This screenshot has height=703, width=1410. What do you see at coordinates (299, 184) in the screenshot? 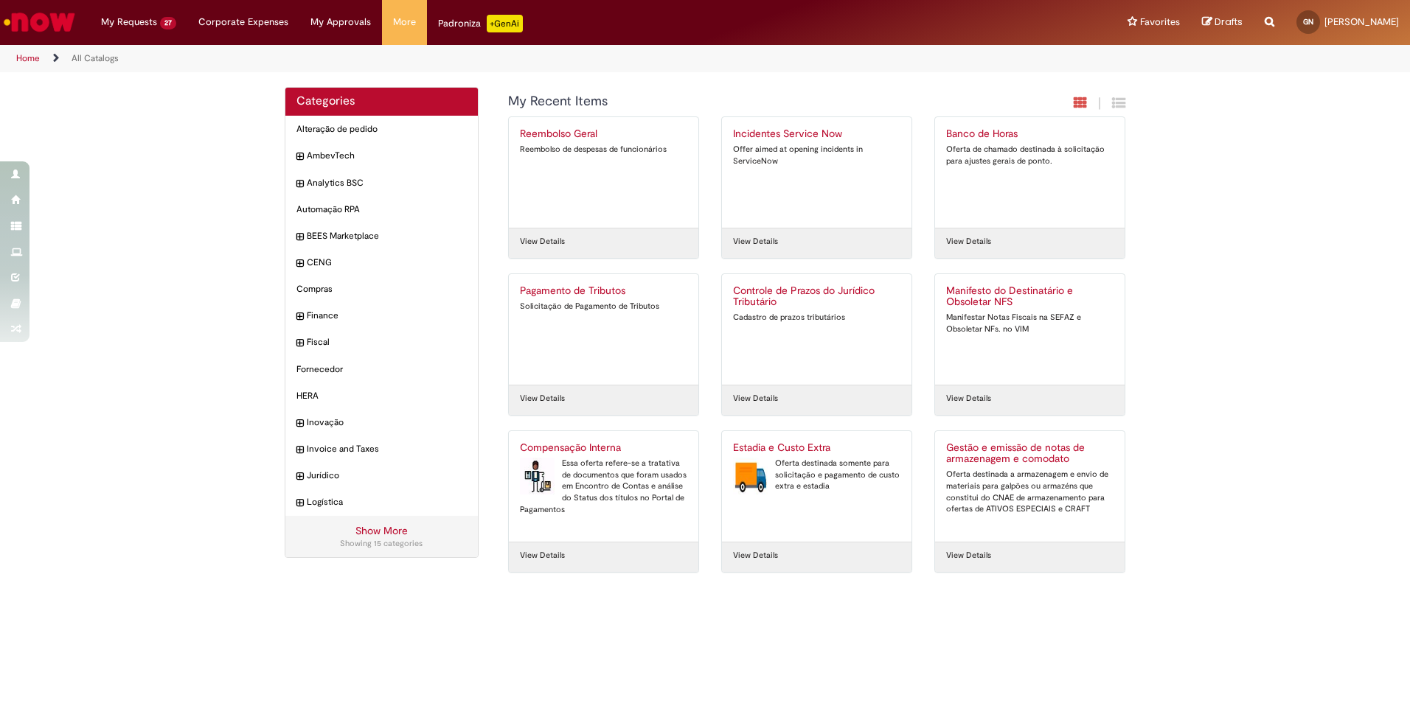
I see `i: expand category Analytics BSC` at bounding box center [299, 184].